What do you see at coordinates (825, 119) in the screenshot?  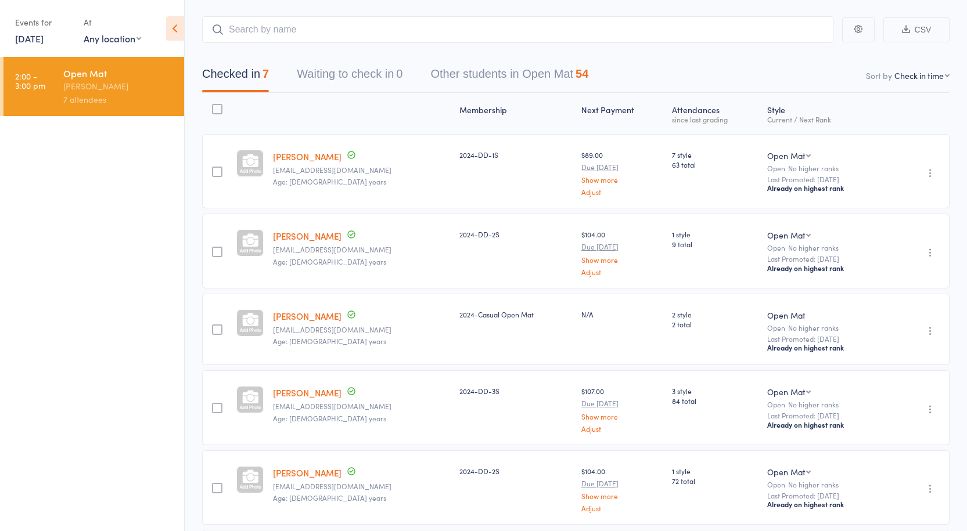 I see `div: Current / Next Rank` at bounding box center [825, 119].